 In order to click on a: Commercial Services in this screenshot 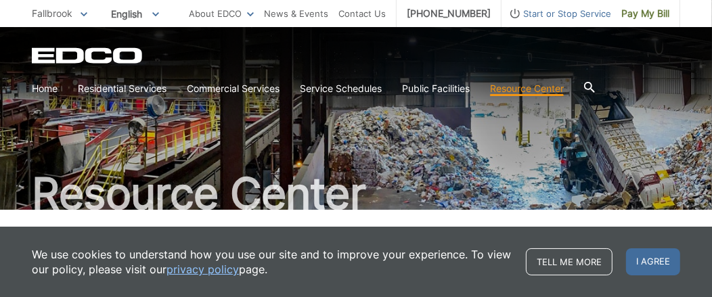, I will do `click(233, 89)`.